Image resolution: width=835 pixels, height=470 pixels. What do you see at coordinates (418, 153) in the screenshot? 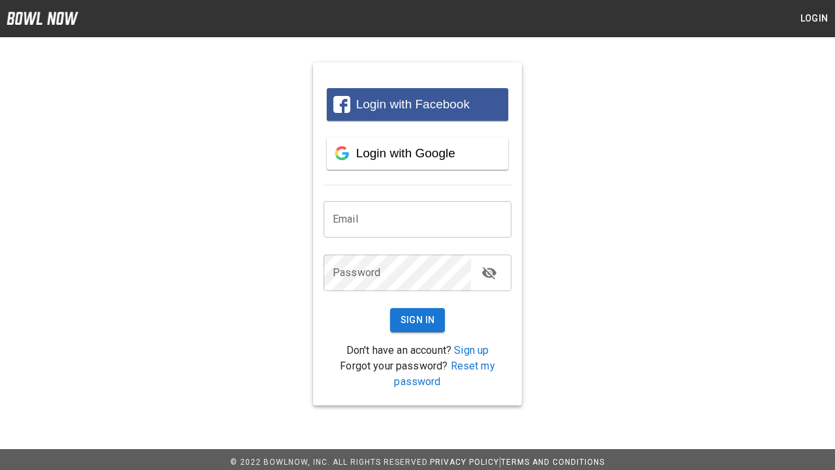
I see `button: Login with Google` at bounding box center [418, 153].